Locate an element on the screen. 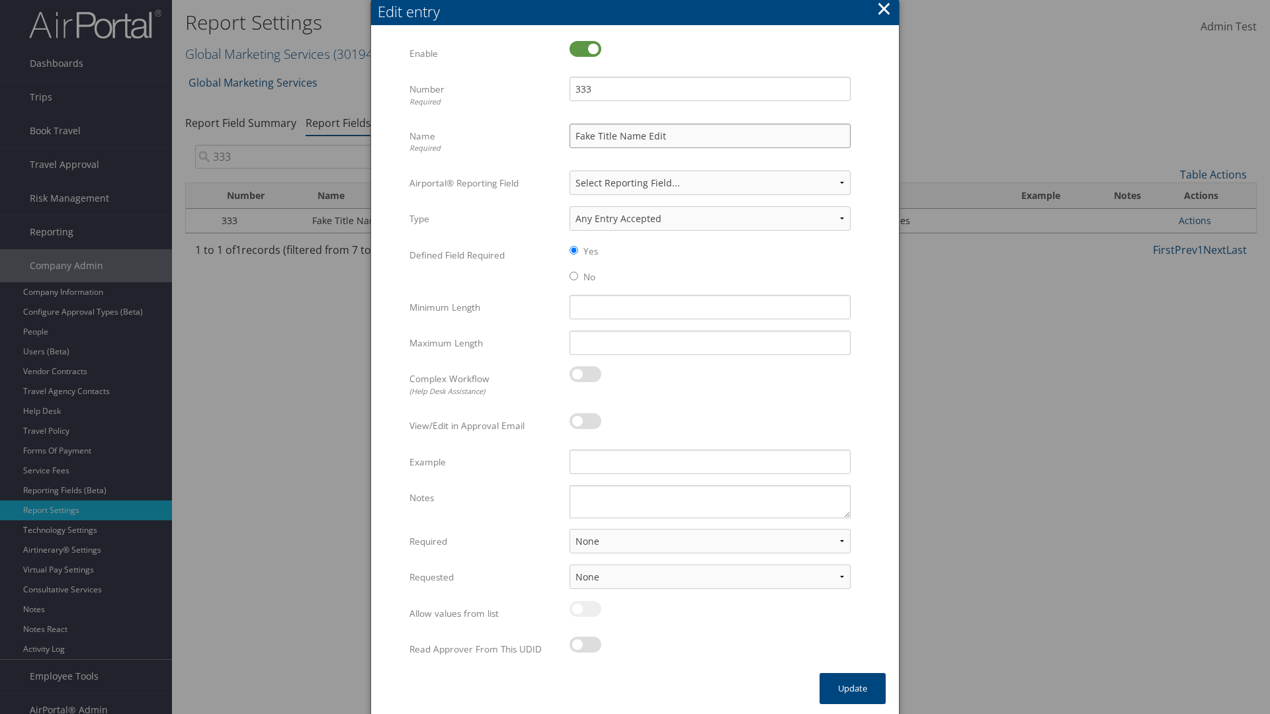  label: Maximum Length is located at coordinates (484, 343).